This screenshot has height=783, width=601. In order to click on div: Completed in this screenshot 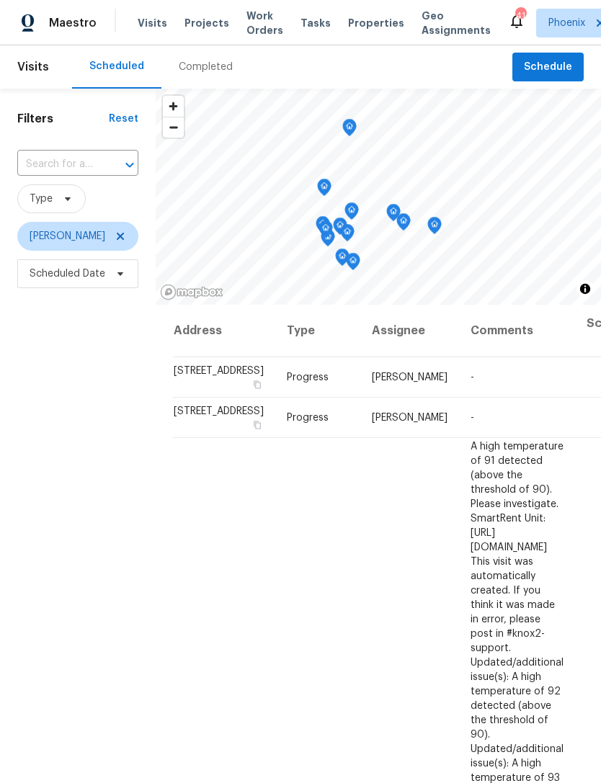, I will do `click(205, 67)`.